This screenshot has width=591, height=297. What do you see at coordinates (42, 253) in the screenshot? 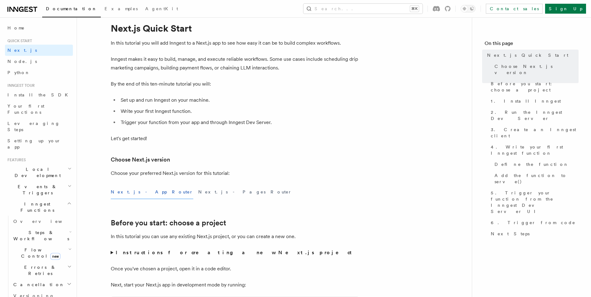
I see `button: Flow Controlnew` at bounding box center [42, 253].